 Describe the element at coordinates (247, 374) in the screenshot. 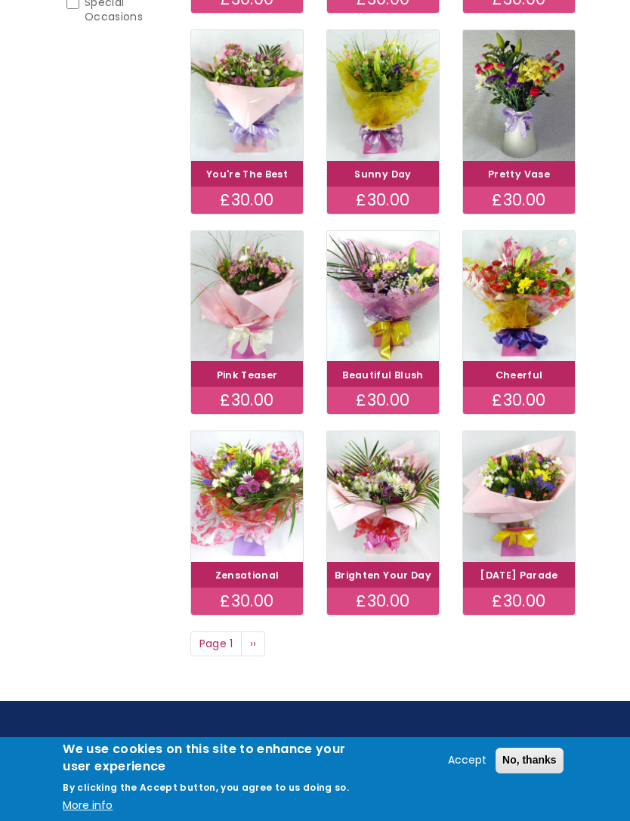

I see `a: Pink Teaser` at that location.